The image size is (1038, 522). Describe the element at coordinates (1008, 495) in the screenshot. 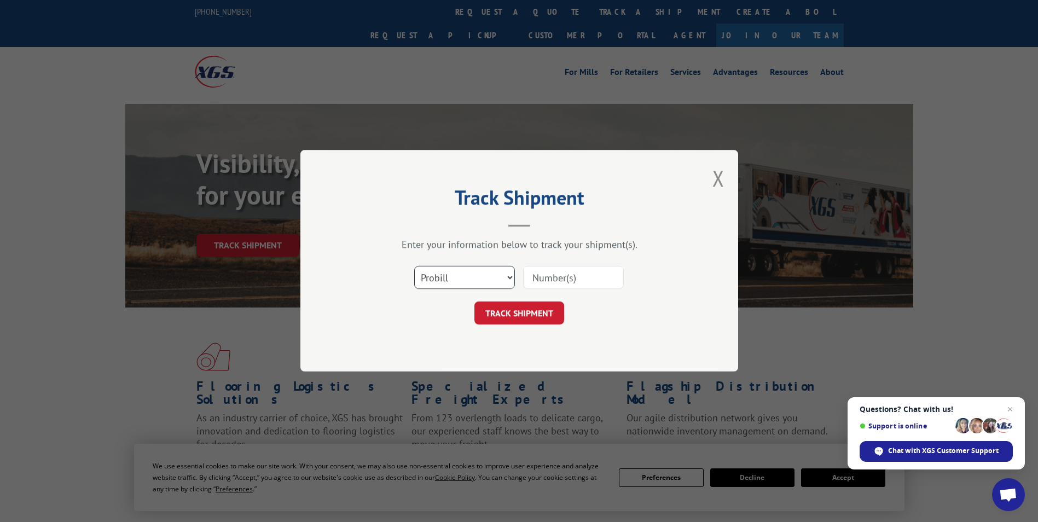

I see `div: Open chat` at that location.